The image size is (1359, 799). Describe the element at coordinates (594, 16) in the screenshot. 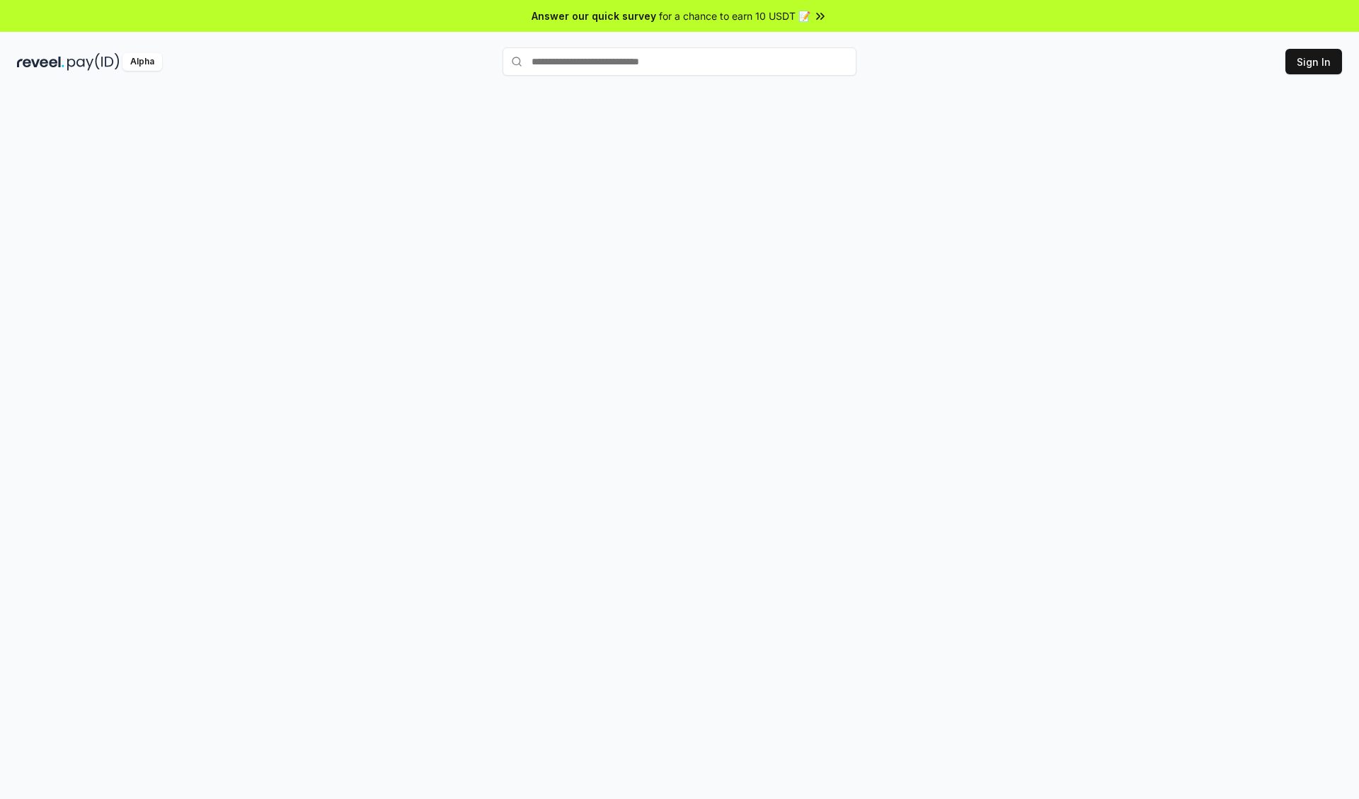

I see `span: Answer our quick survey` at that location.